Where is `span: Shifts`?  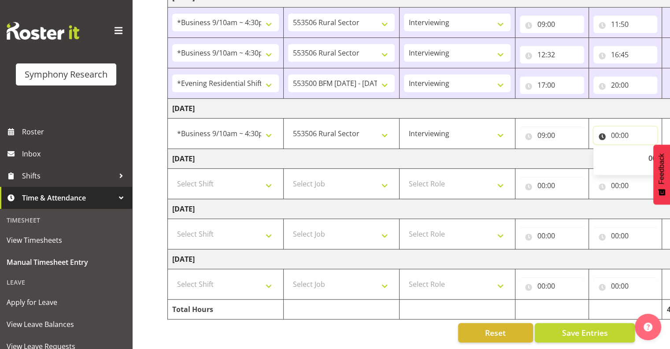
span: Shifts is located at coordinates (68, 176).